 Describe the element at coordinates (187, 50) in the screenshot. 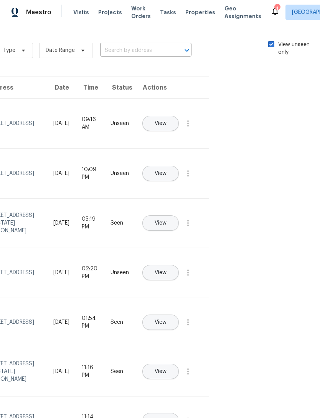

I see `button: Open` at that location.